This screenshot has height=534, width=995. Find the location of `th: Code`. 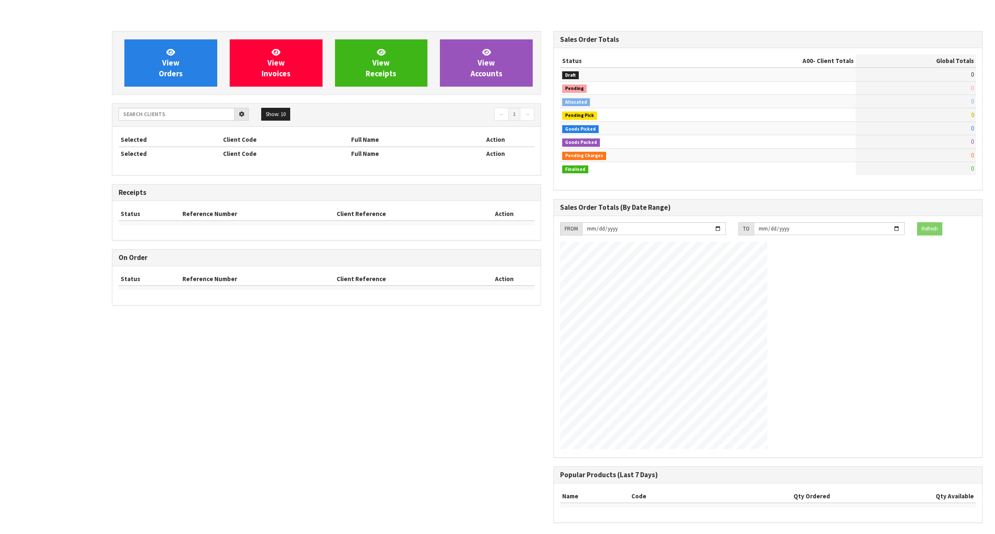

th: Code is located at coordinates (662, 496).